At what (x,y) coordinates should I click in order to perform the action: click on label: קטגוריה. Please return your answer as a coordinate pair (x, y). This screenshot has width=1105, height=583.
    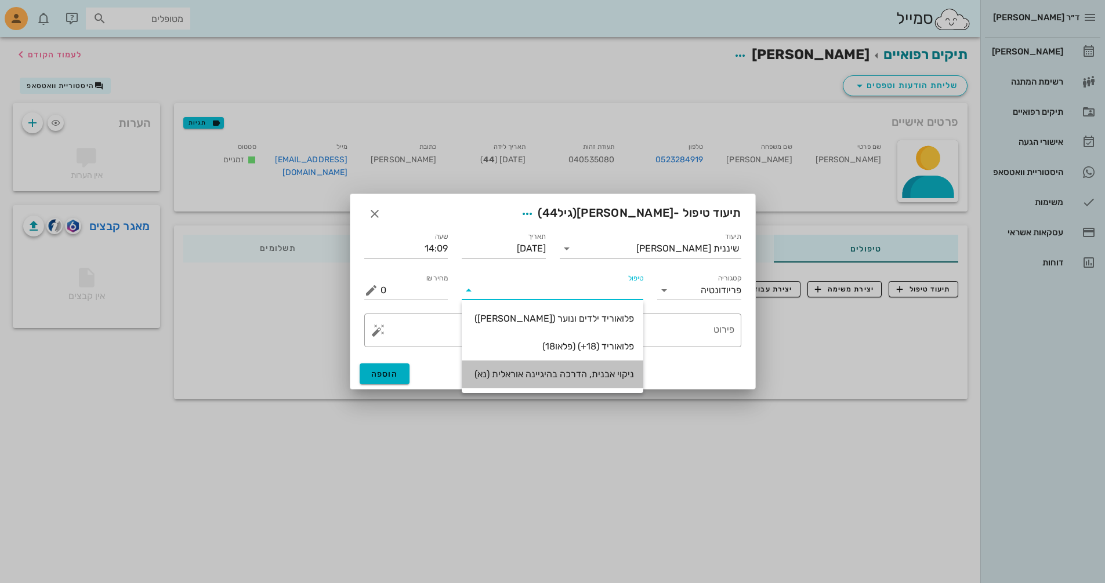
    Looking at the image, I should click on (729, 278).